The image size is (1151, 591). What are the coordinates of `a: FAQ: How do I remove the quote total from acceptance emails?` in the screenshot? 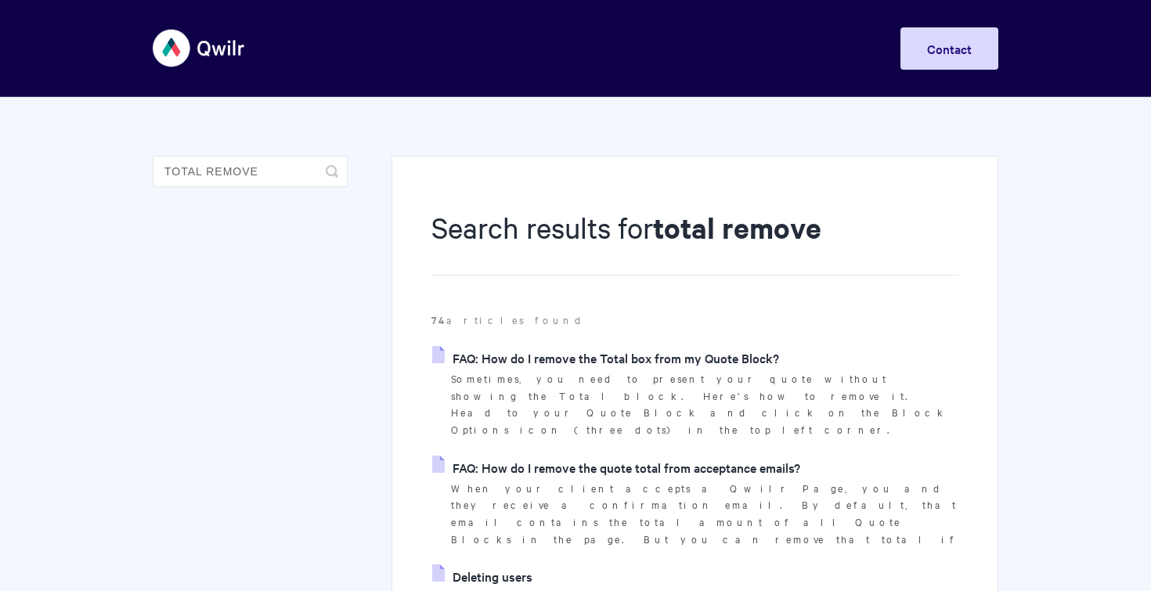 It's located at (616, 467).